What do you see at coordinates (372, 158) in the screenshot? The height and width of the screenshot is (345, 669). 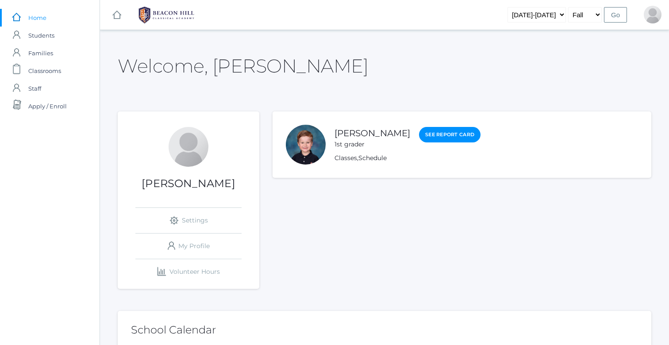 I see `a: Schedule` at bounding box center [372, 158].